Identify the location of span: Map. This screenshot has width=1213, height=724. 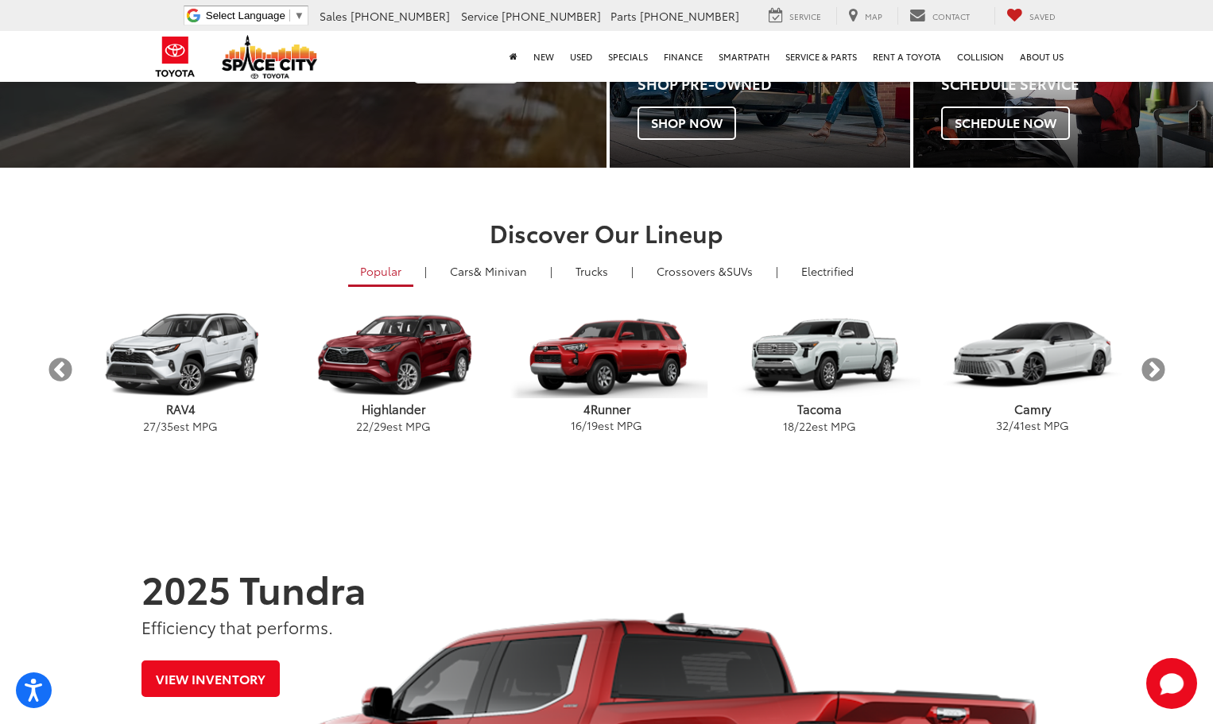
(873, 16).